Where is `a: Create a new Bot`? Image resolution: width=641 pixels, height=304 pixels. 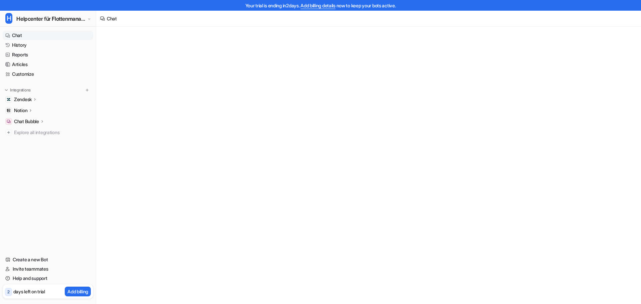
a: Create a new Bot is located at coordinates (48, 260).